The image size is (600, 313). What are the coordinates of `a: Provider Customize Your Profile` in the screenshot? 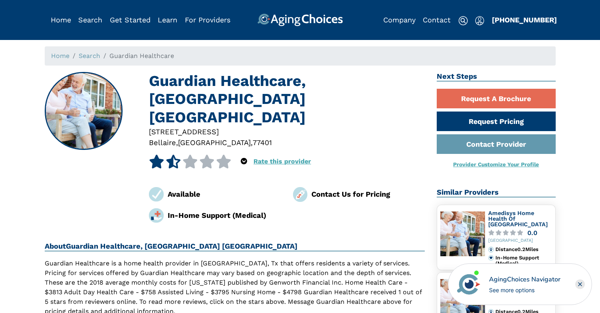 It's located at (496, 164).